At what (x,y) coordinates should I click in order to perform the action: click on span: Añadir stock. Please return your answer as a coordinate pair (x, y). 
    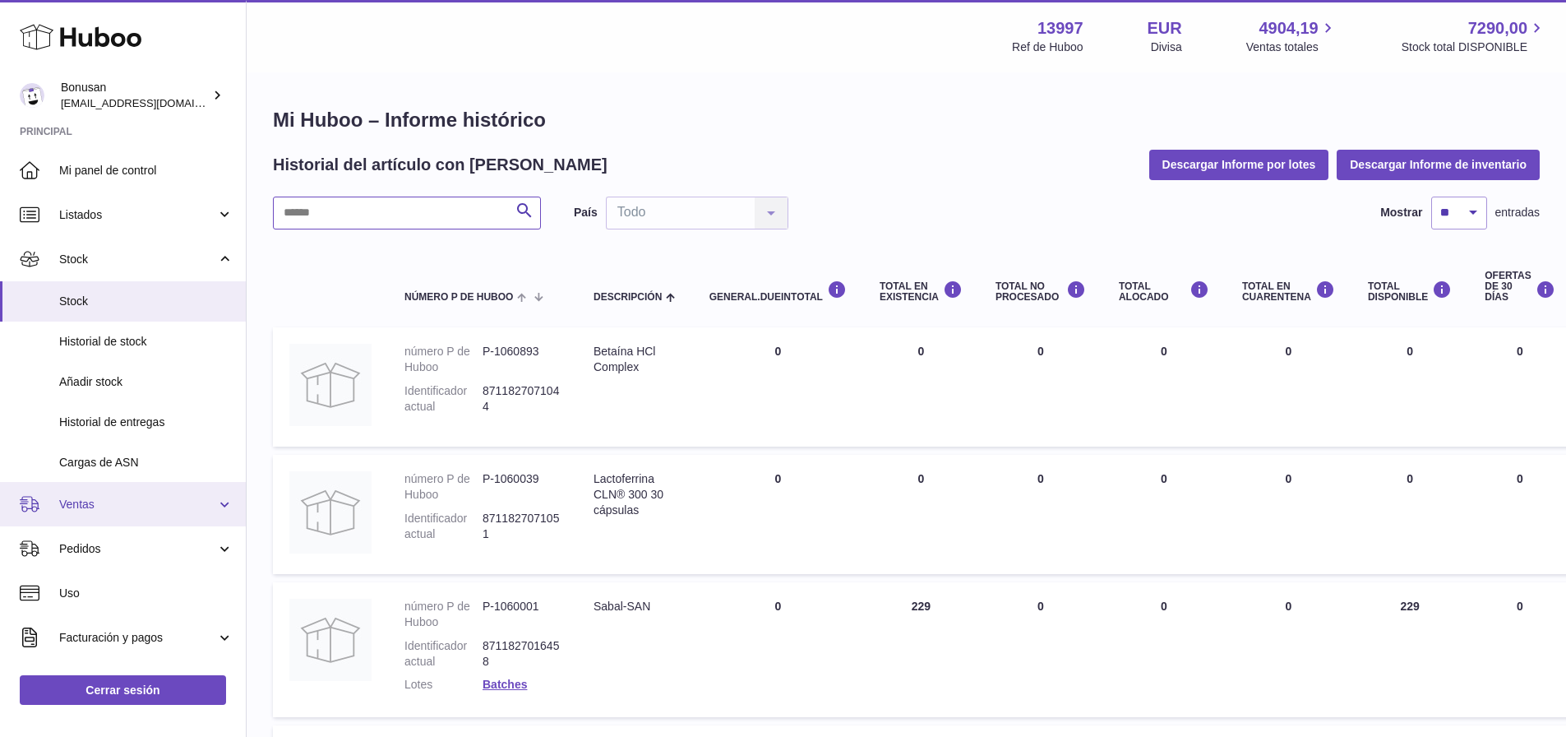
    Looking at the image, I should click on (146, 381).